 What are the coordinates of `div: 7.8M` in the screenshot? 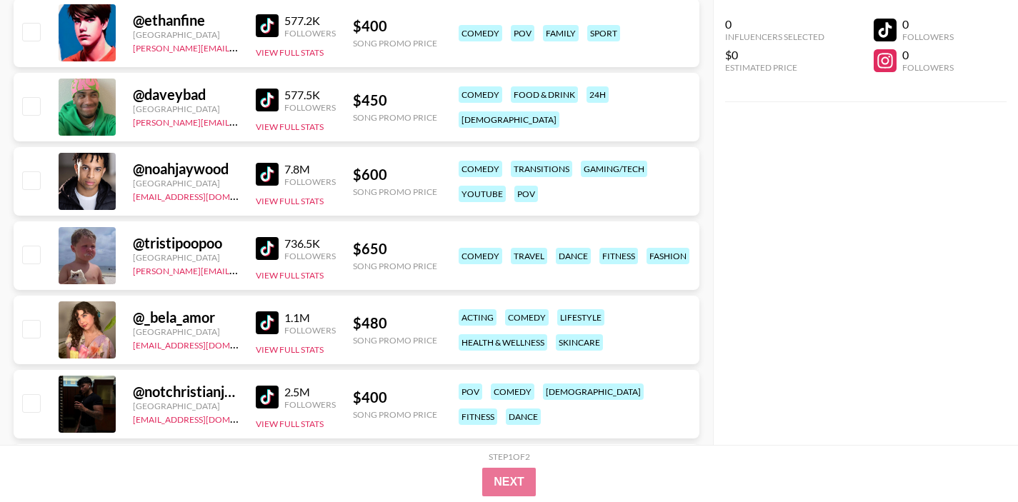 It's located at (310, 169).